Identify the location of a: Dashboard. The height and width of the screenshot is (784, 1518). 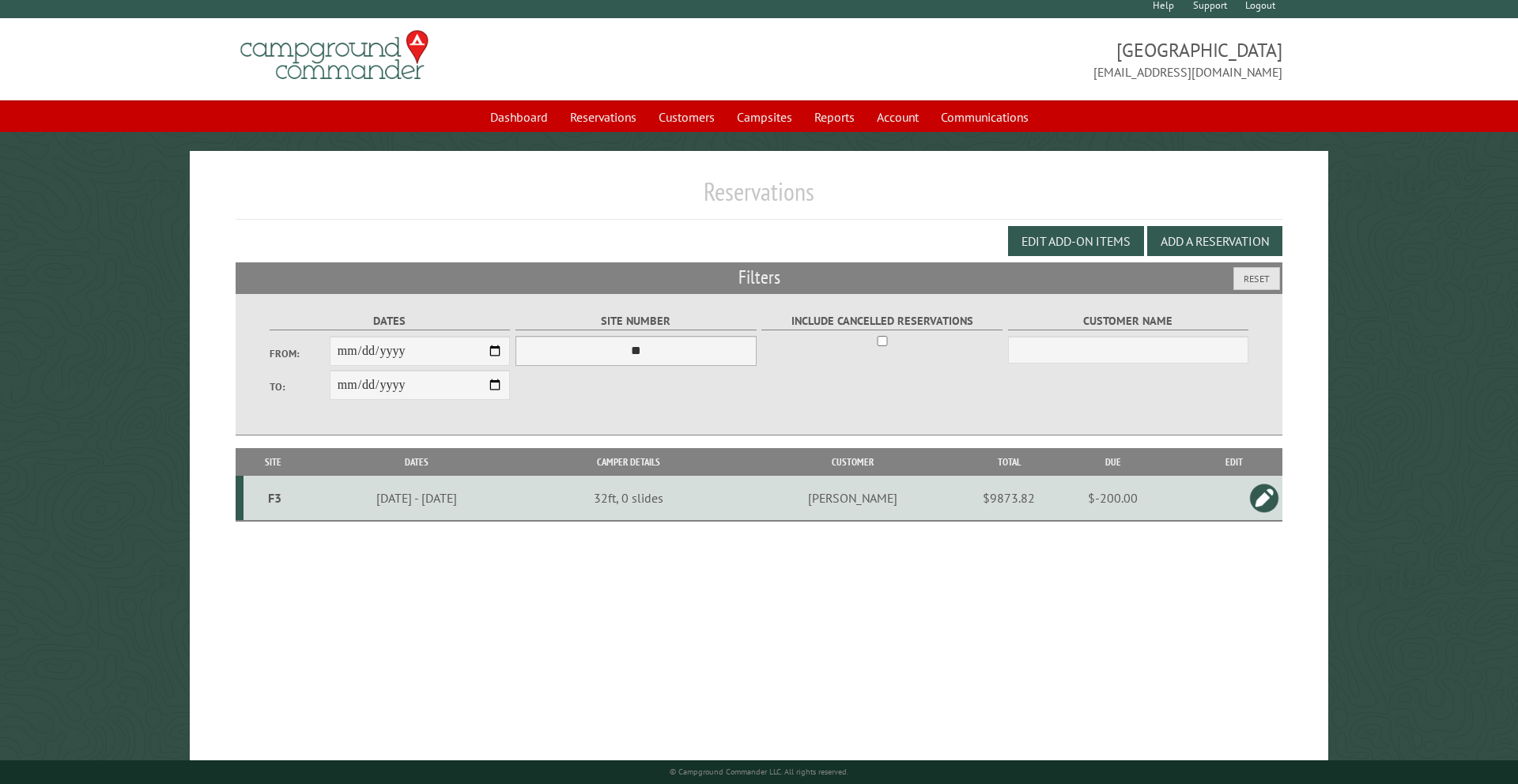
(519, 117).